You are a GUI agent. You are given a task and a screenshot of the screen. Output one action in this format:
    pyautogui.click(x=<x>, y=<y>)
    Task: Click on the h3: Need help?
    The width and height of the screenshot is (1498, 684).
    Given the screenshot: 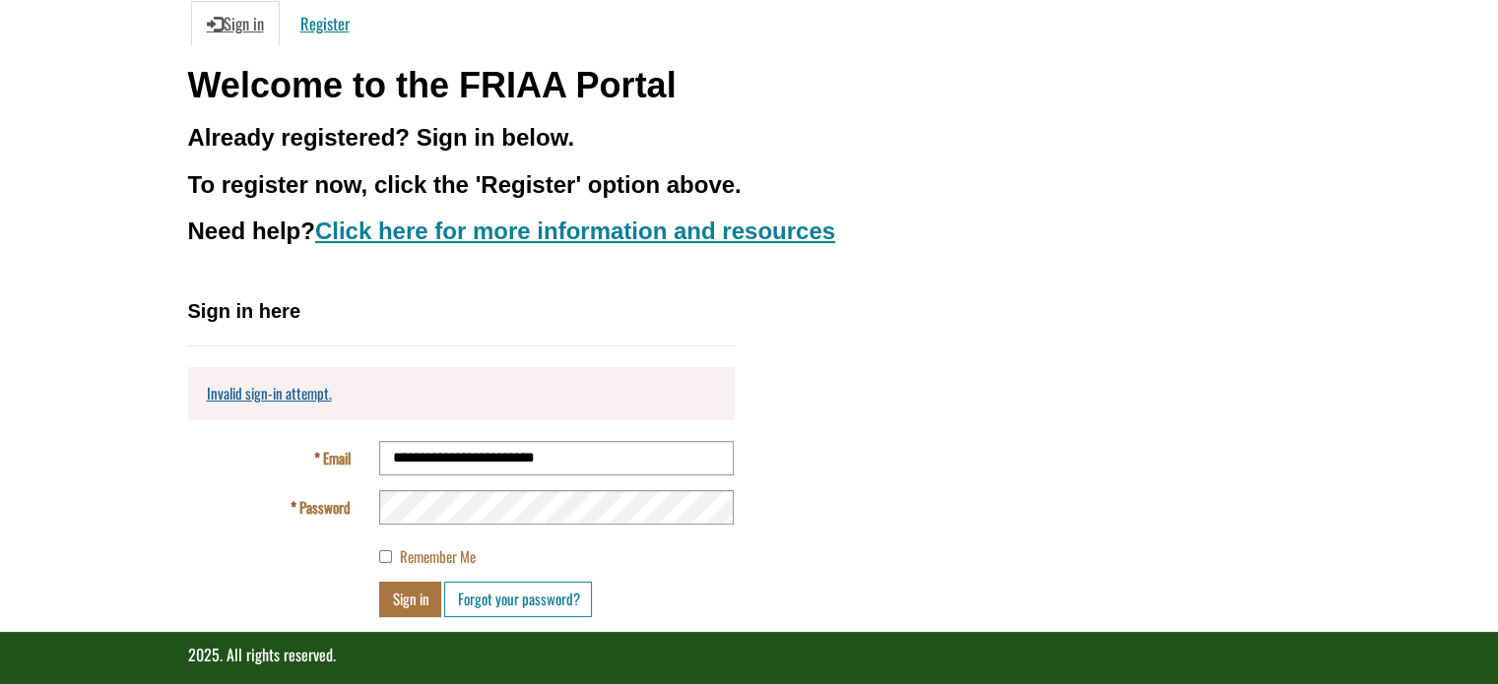 What is the action you would take?
    pyautogui.click(x=749, y=231)
    